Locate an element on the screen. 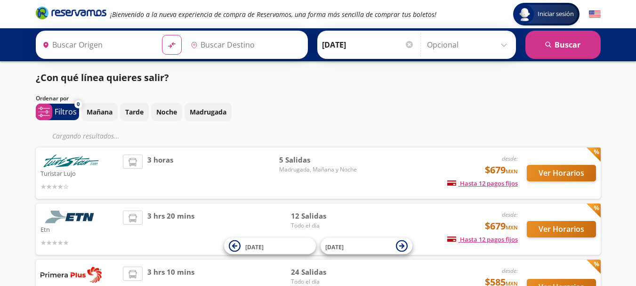 The height and width of the screenshot is (286, 636). span: 24 Salidas is located at coordinates (324, 272).